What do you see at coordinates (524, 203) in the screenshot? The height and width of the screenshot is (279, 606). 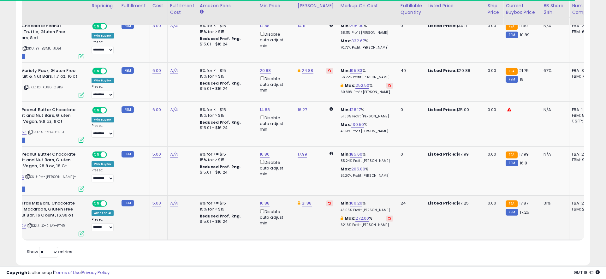 I see `span: 17.87` at bounding box center [524, 203].